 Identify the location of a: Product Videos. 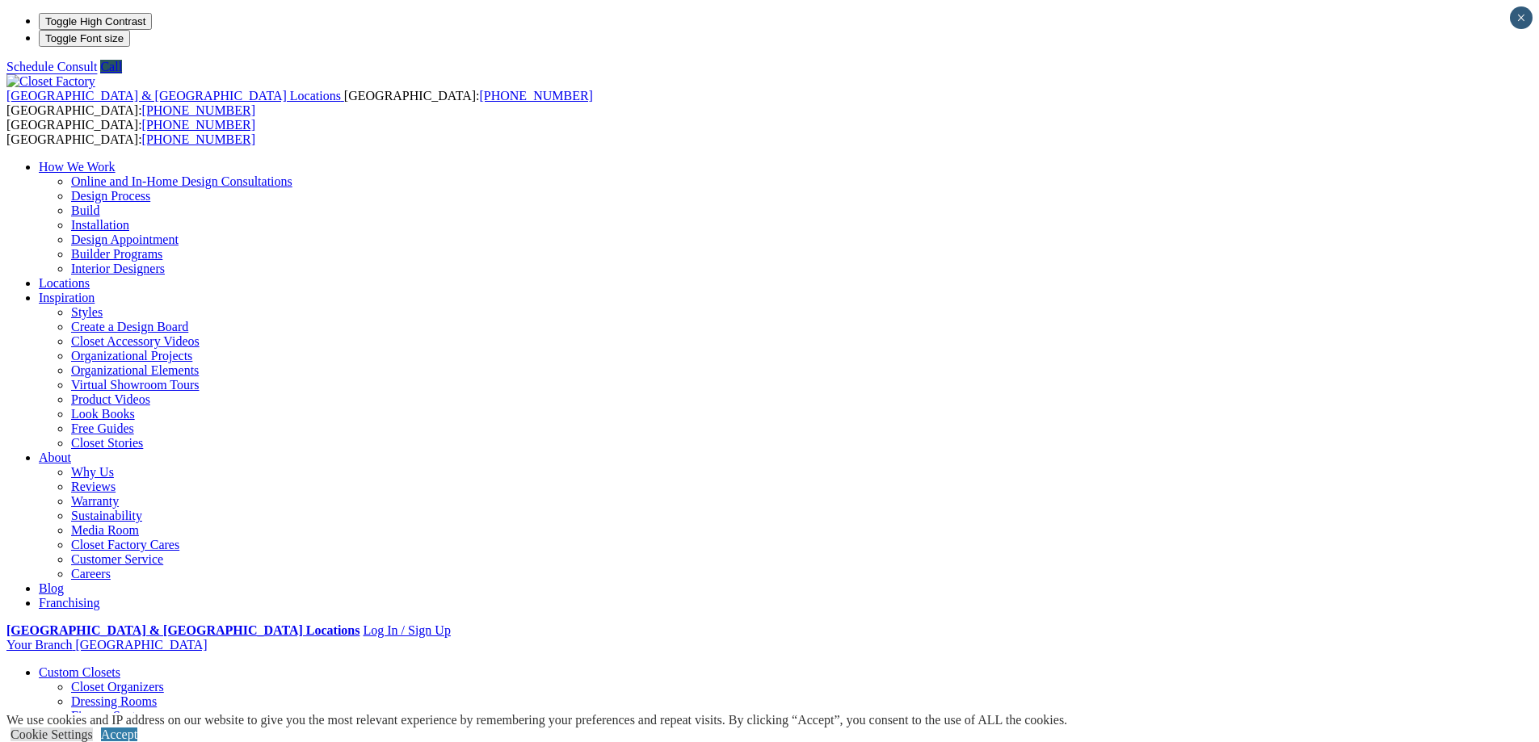
(111, 399).